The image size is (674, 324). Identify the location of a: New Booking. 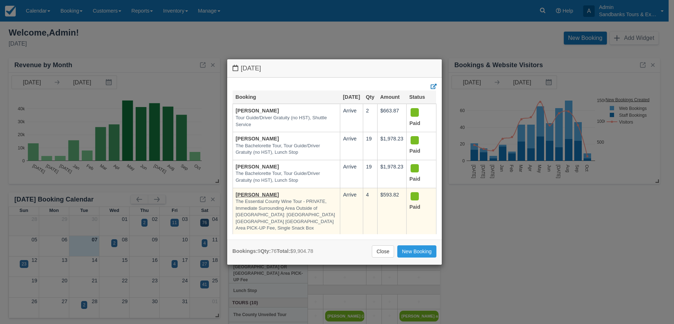
(417, 251).